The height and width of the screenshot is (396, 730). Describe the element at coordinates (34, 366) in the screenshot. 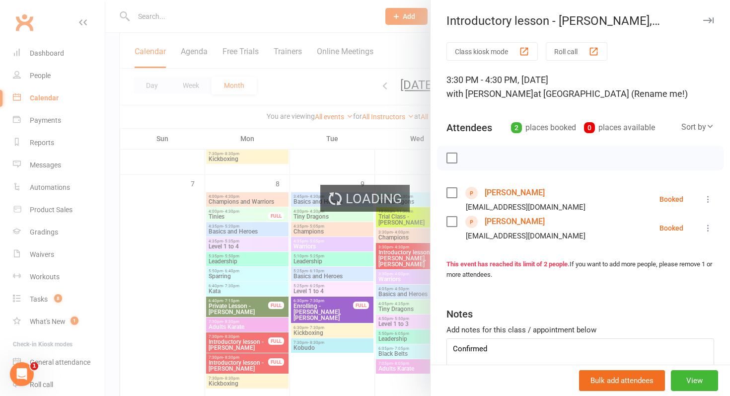

I see `span: 1` at that location.